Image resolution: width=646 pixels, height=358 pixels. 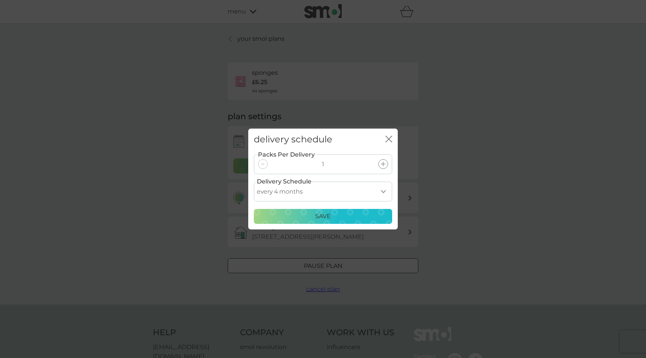 I want to click on p: 1, so click(x=323, y=164).